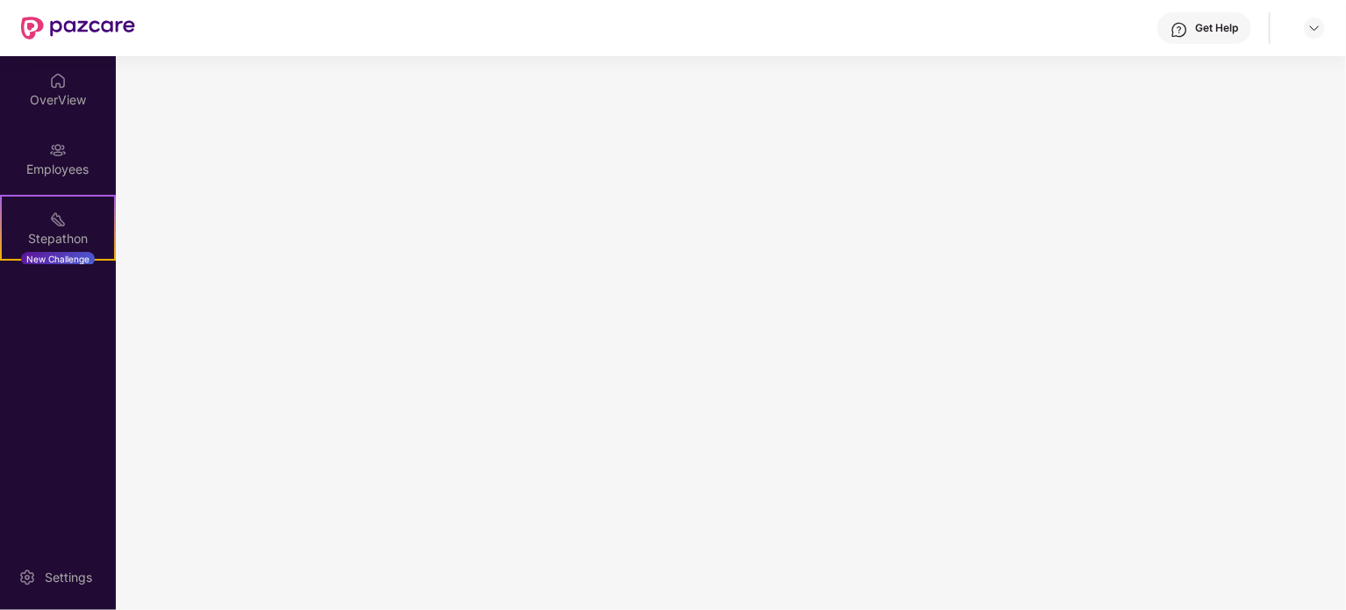 This screenshot has width=1346, height=610. I want to click on div: New Challenge, so click(58, 259).